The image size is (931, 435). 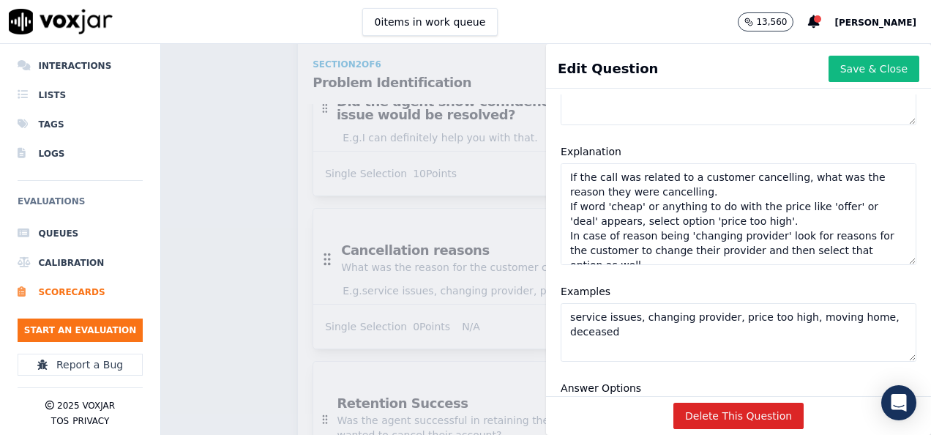 I want to click on label: Explanation, so click(x=590, y=151).